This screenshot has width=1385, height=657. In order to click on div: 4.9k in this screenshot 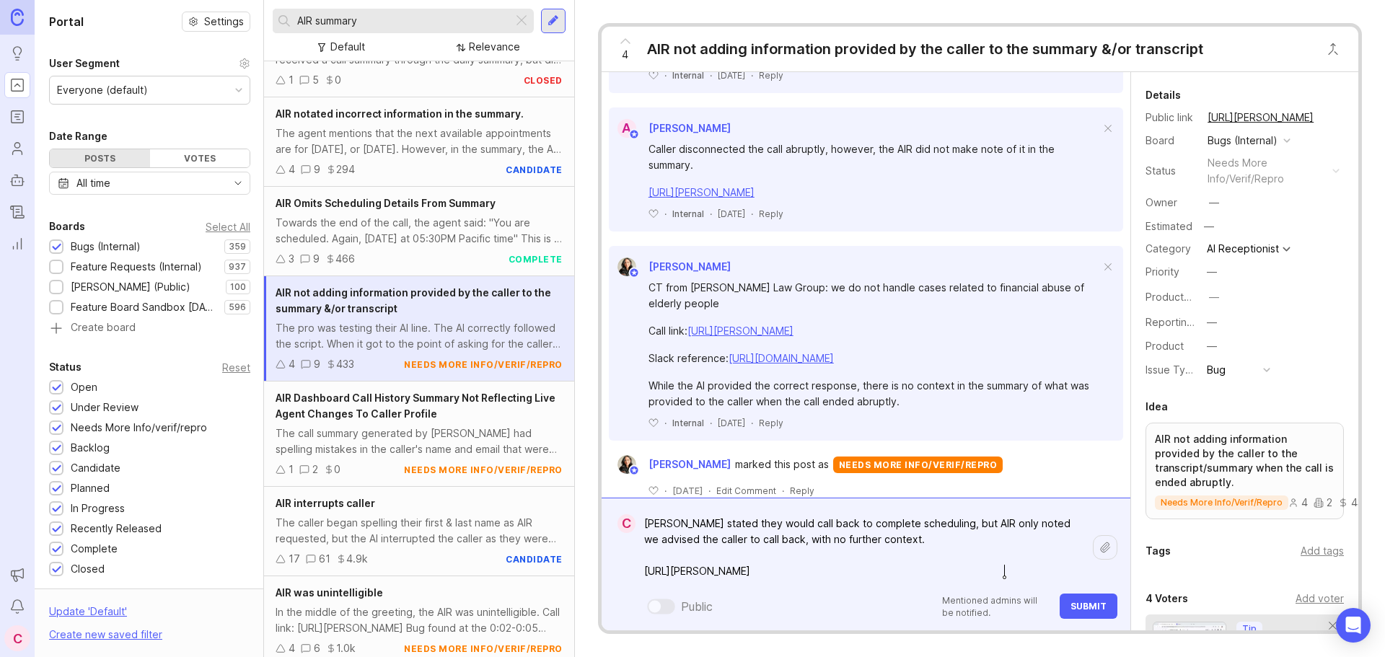, I will do `click(357, 559)`.